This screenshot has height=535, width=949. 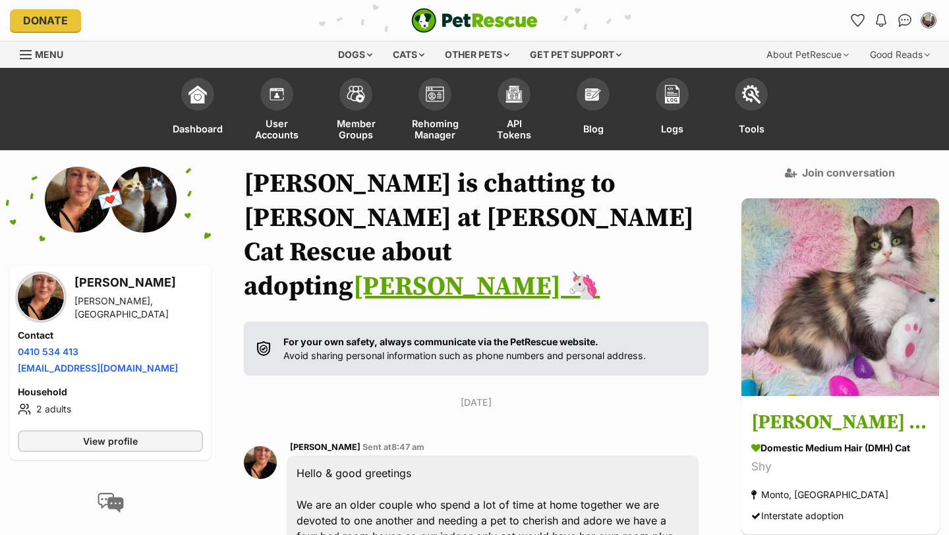 What do you see at coordinates (839, 173) in the screenshot?
I see `a: Join conversation` at bounding box center [839, 173].